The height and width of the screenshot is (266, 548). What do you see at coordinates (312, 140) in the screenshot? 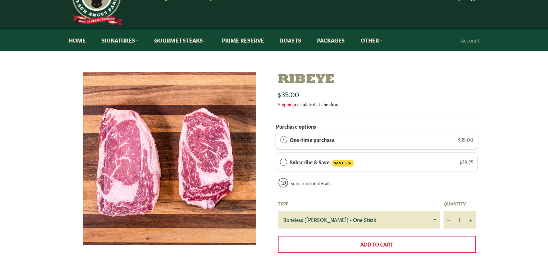
I see `label: One-time purchase` at bounding box center [312, 140].